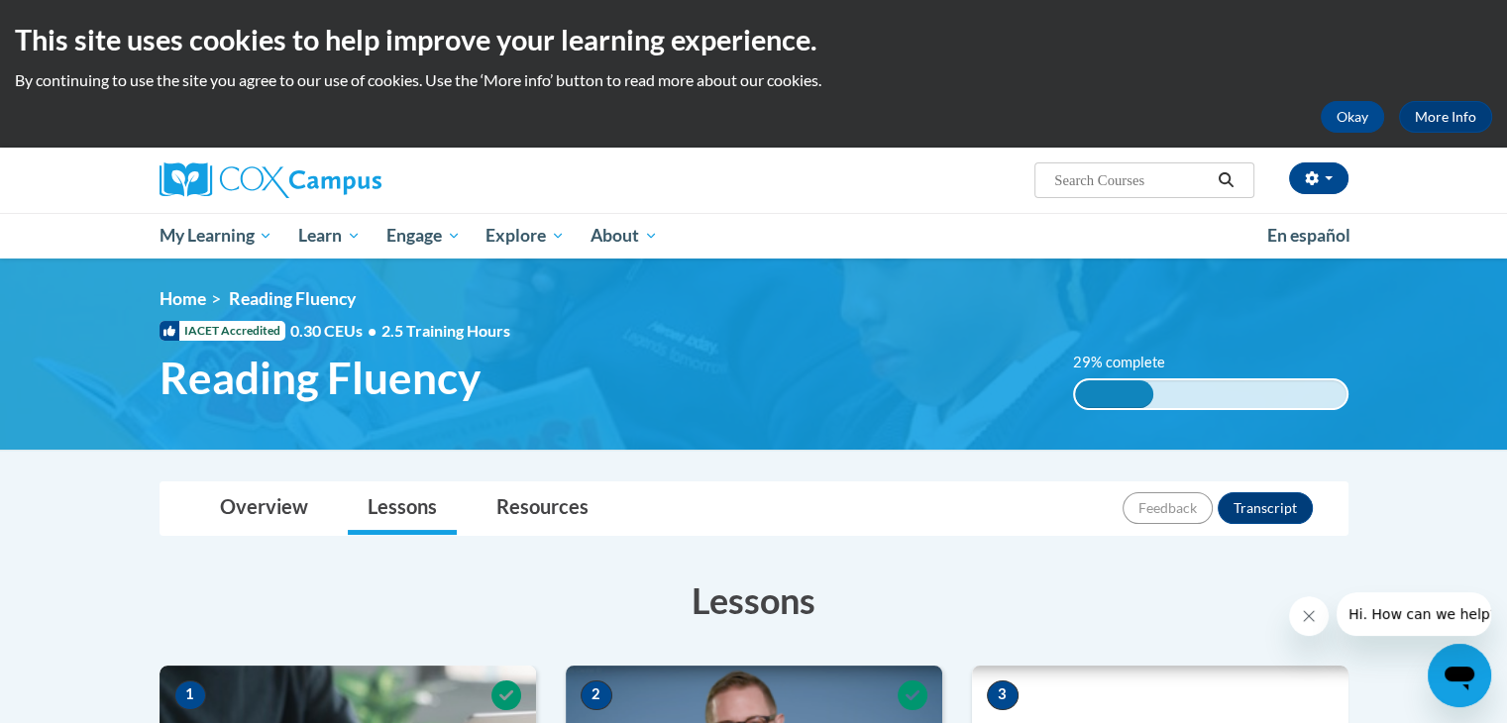 The image size is (1507, 723). I want to click on h3: Lessons, so click(754, 600).